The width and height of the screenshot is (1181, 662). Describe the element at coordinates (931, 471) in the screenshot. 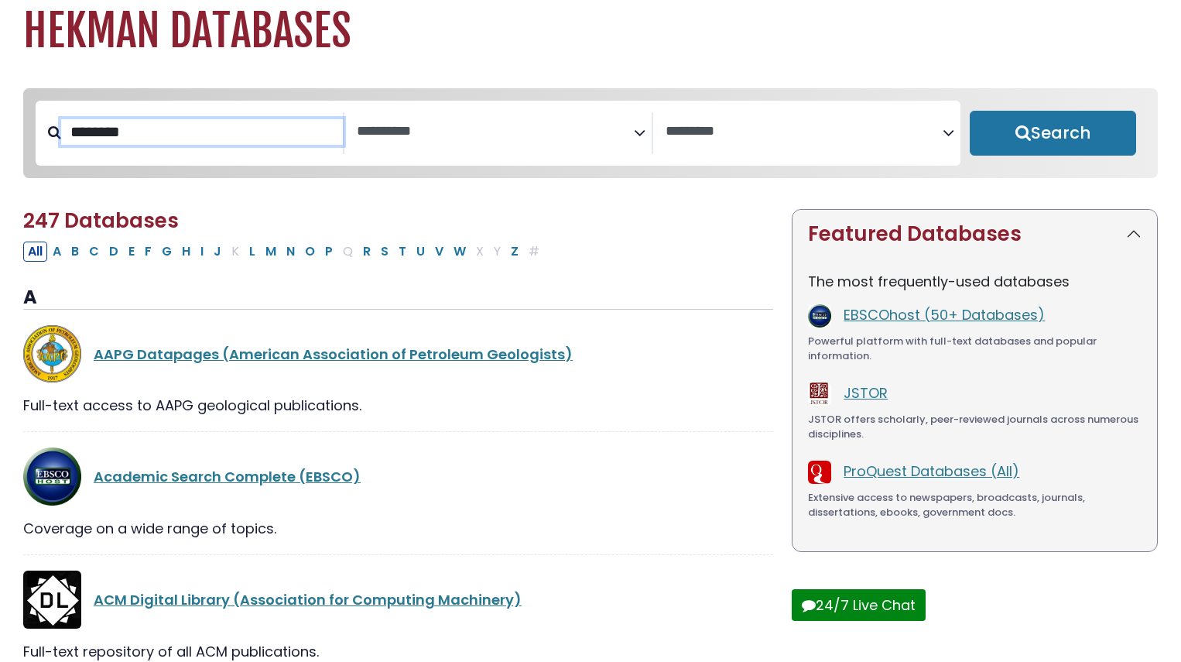

I see `a: ProQuest Databases (All)` at that location.